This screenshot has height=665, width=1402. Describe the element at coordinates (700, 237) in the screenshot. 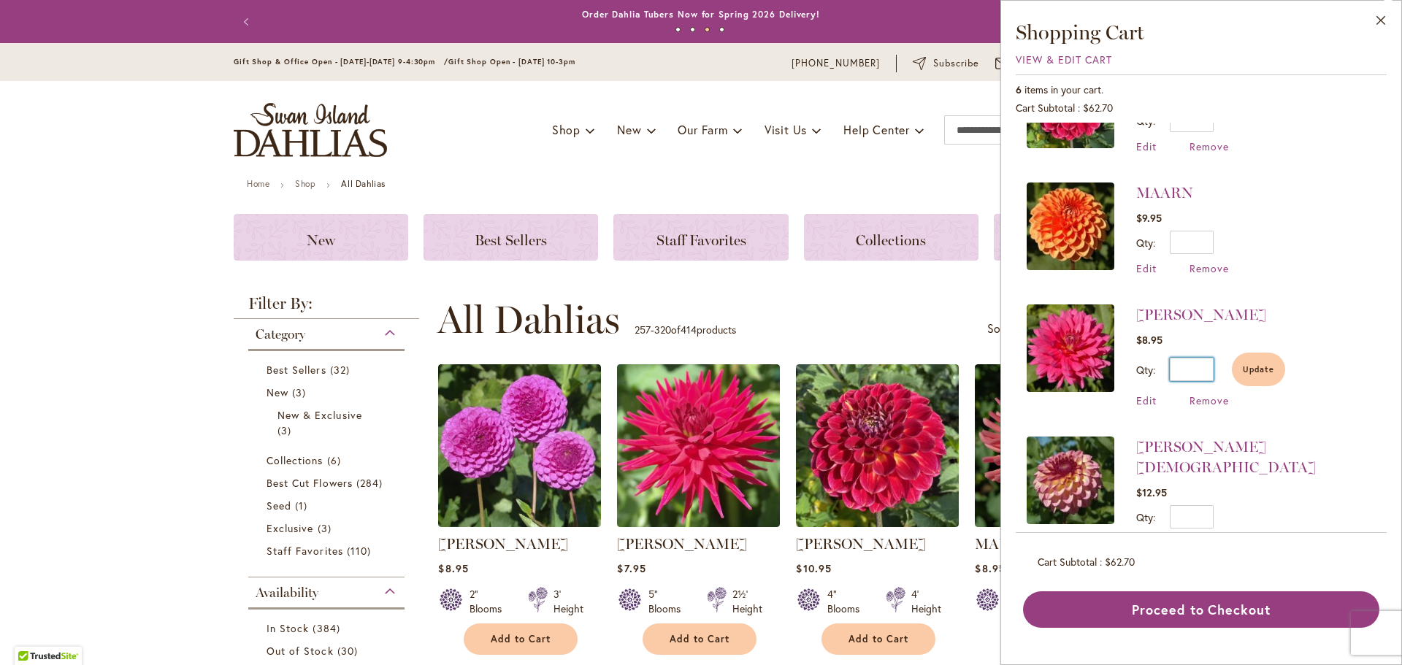

I see `a: Staff Favorites` at that location.